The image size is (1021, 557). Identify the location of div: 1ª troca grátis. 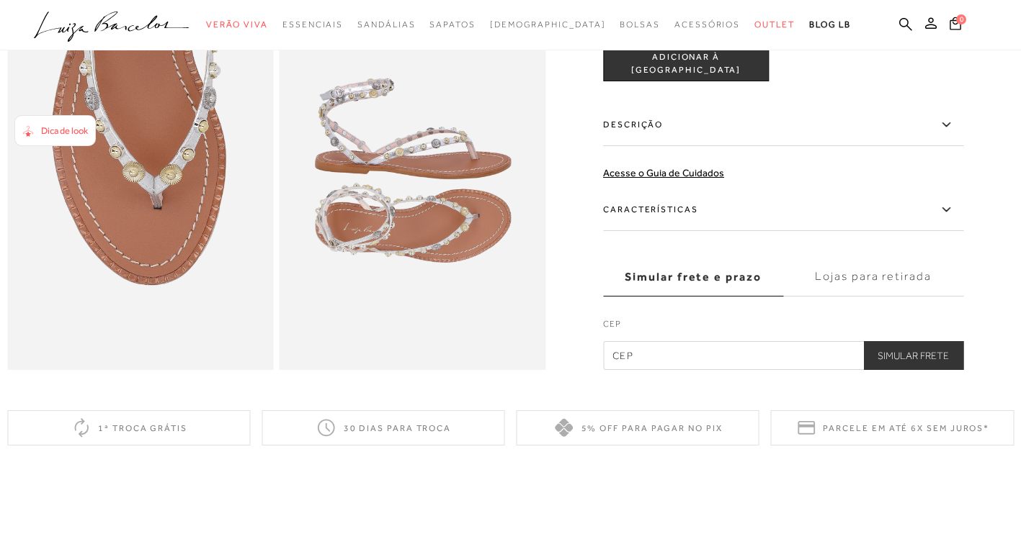
(128, 428).